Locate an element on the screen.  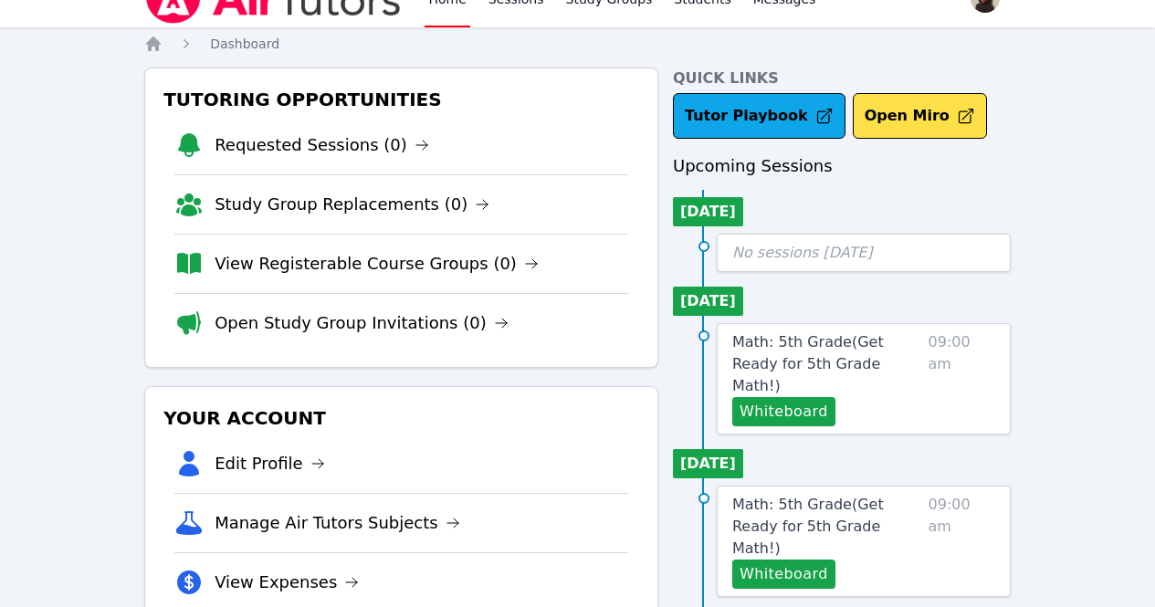
a: Edit Profile is located at coordinates (269, 464).